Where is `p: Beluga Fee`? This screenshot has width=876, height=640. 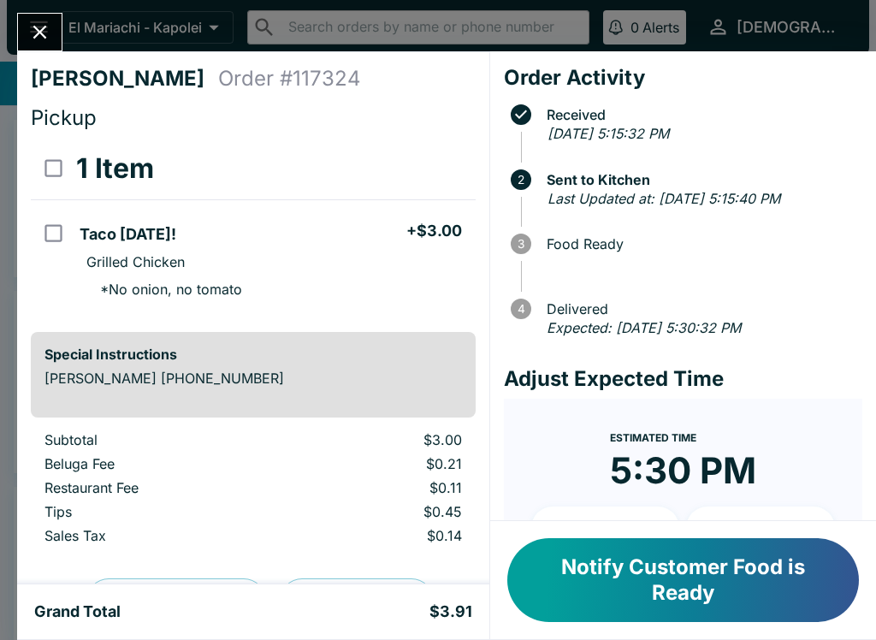
p: Beluga Fee is located at coordinates (162, 464).